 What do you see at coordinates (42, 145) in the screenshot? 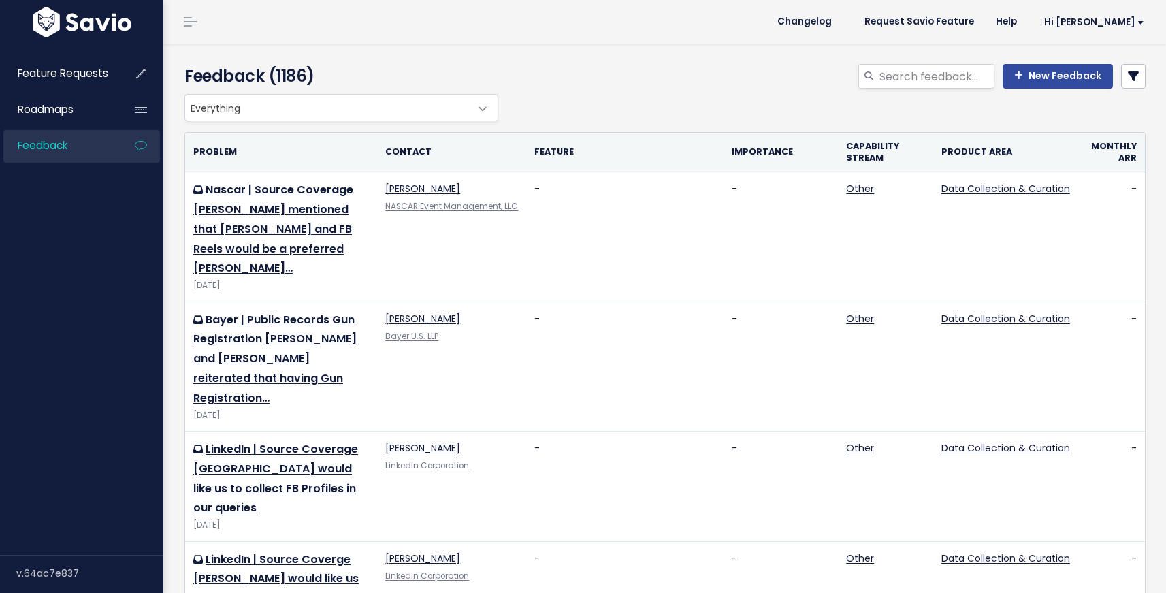
I see `span: Feedback` at bounding box center [42, 145].